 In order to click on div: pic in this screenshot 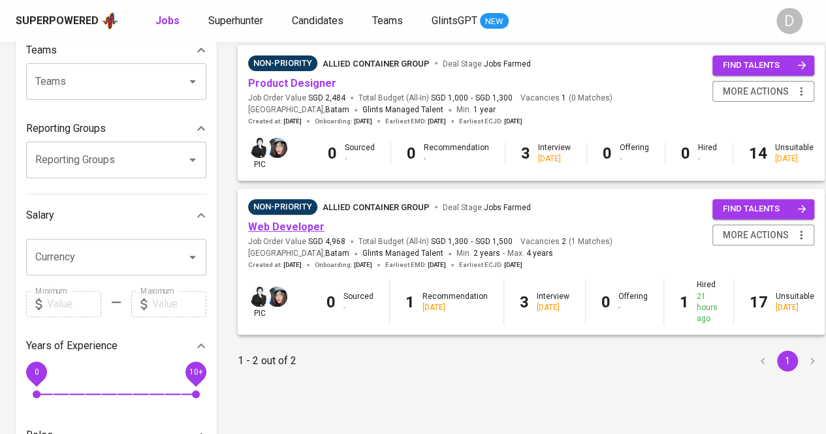, I will do `click(259, 154)`.